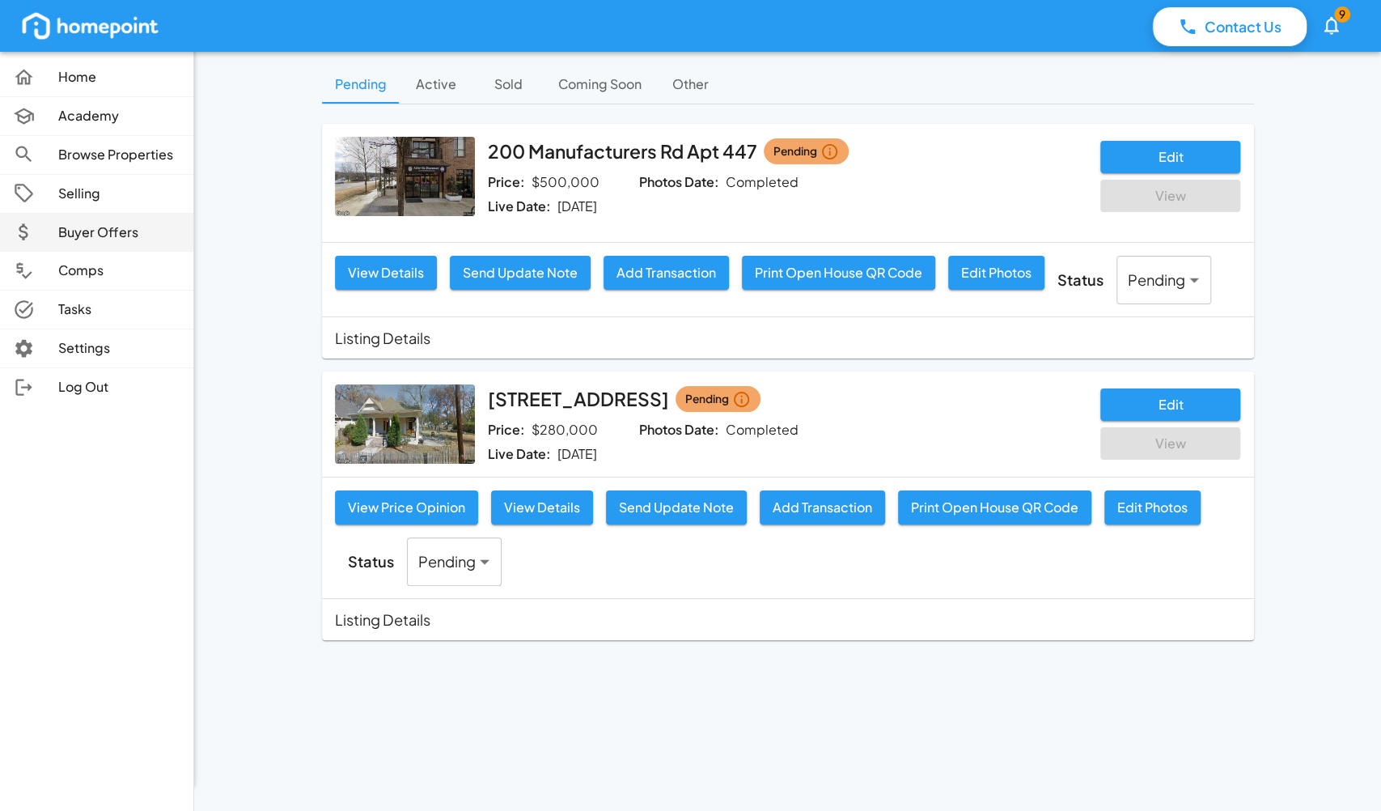 The image size is (1381, 811). What do you see at coordinates (119, 348) in the screenshot?
I see `p: Settings` at bounding box center [119, 348].